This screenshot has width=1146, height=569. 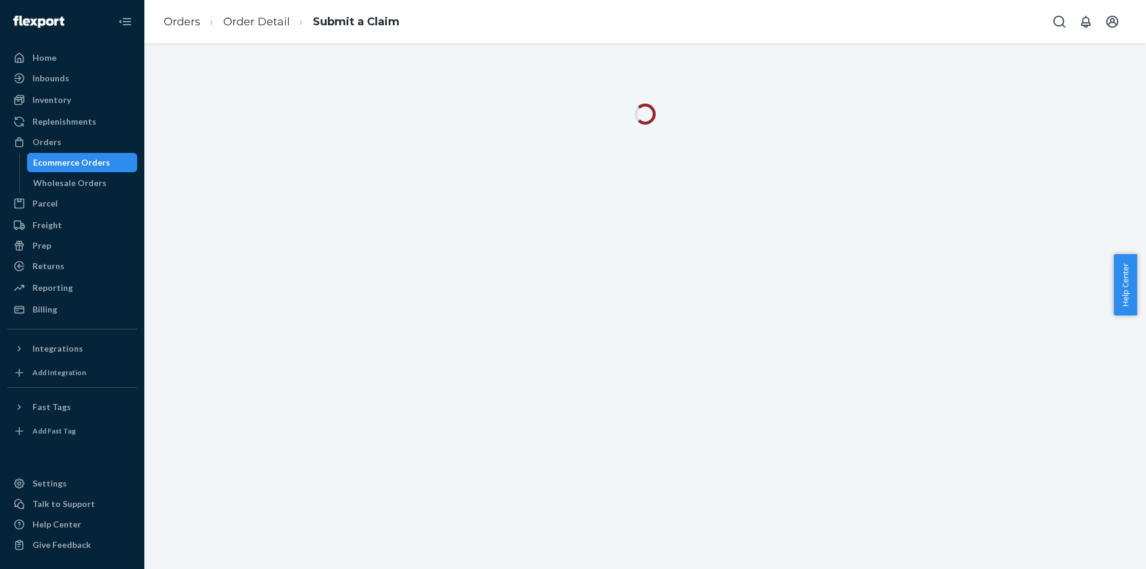 I want to click on a: Returns, so click(x=72, y=266).